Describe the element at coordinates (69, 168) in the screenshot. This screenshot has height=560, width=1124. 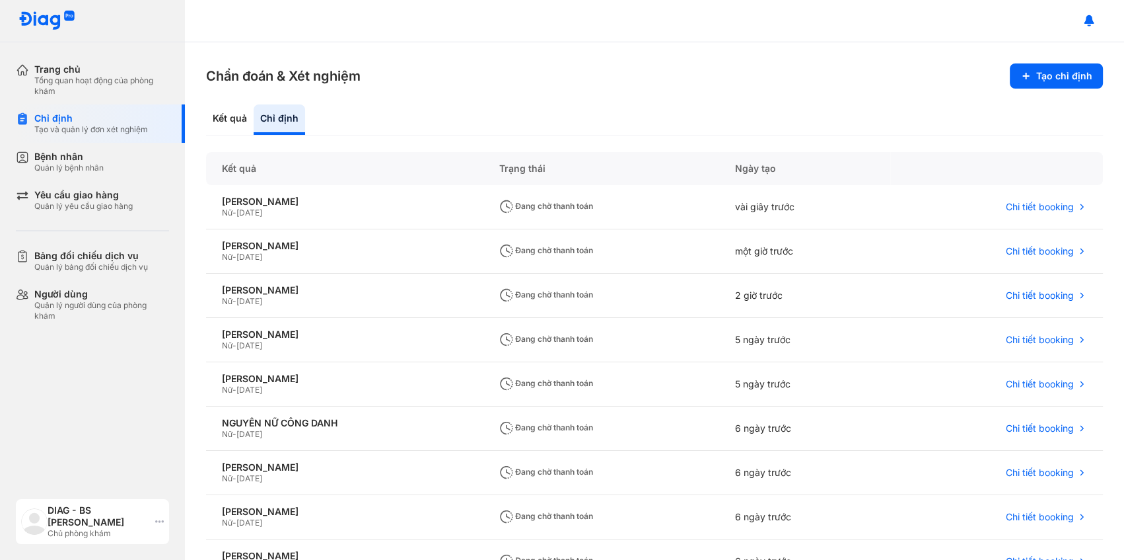
I see `div: Quản lý bệnh nhân` at that location.